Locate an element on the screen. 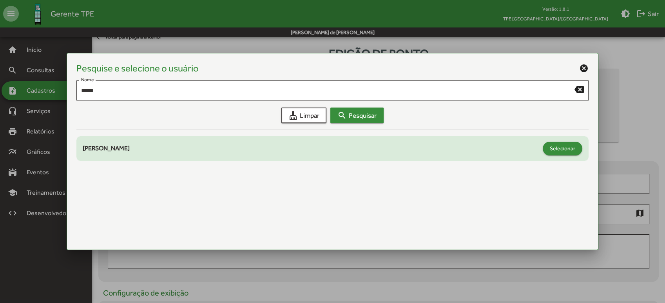 The height and width of the screenshot is (303, 665). mat-icon: backspace is located at coordinates (579, 89).